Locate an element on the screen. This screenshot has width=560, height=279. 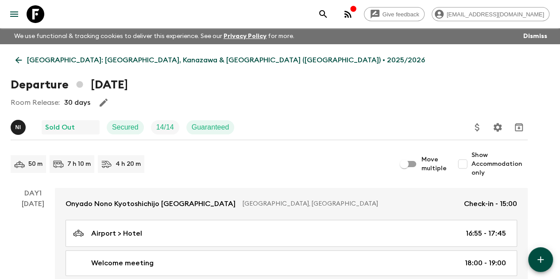
button: Archive (Completed, Cancelled or Unsynced Departures only) is located at coordinates (518, 127).